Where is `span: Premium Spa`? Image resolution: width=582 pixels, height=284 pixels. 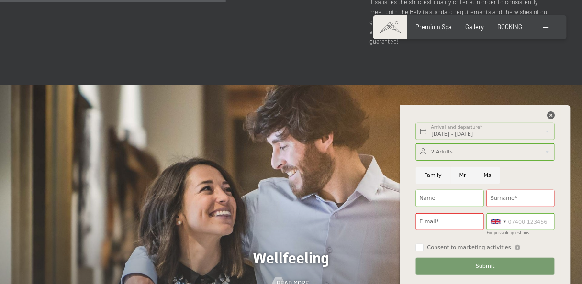 span: Premium Spa is located at coordinates (434, 27).